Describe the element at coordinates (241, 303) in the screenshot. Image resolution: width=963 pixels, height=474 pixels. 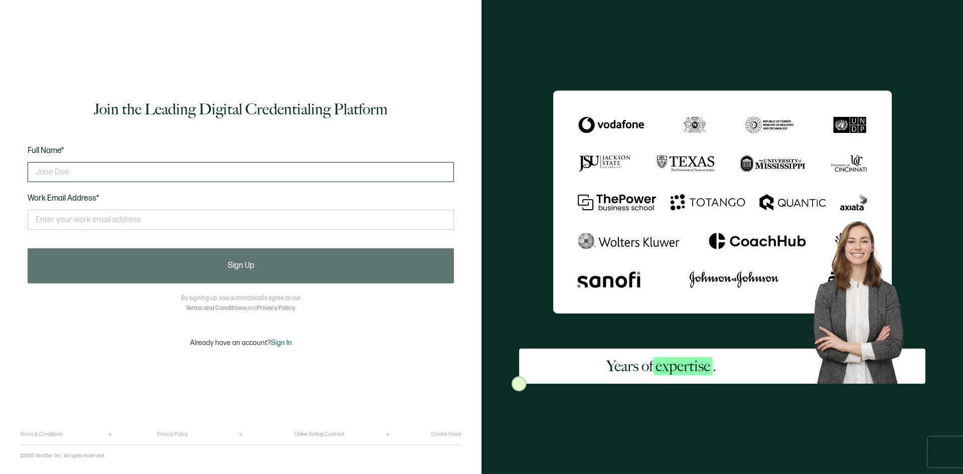
I see `p: By signing up, you automatically agree to our and .` at that location.